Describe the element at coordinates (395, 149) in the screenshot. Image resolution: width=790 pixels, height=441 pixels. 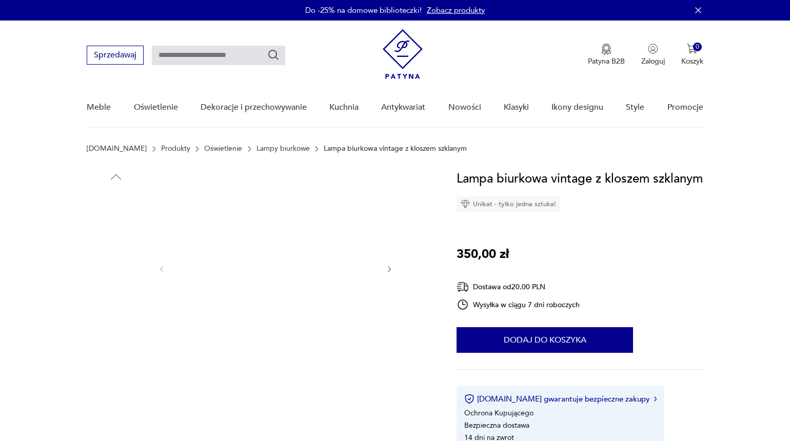
I see `p: Lampa biurkowa vintage z kloszem szklanym` at that location.